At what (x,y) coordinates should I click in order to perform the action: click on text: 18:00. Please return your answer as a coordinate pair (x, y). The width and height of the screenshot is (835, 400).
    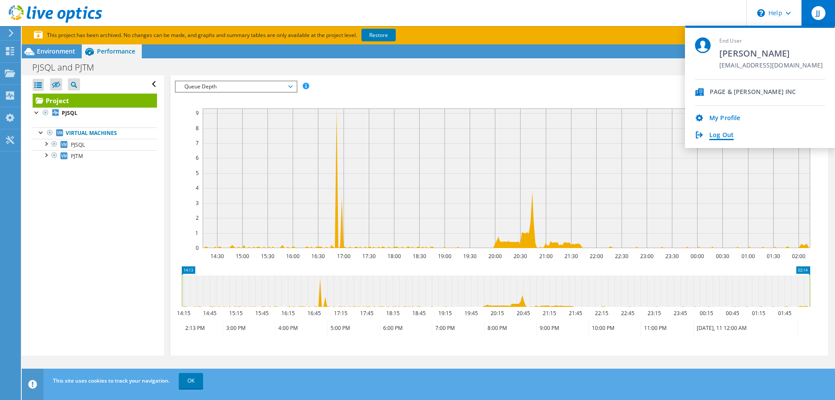
    Looking at the image, I should click on (394, 256).